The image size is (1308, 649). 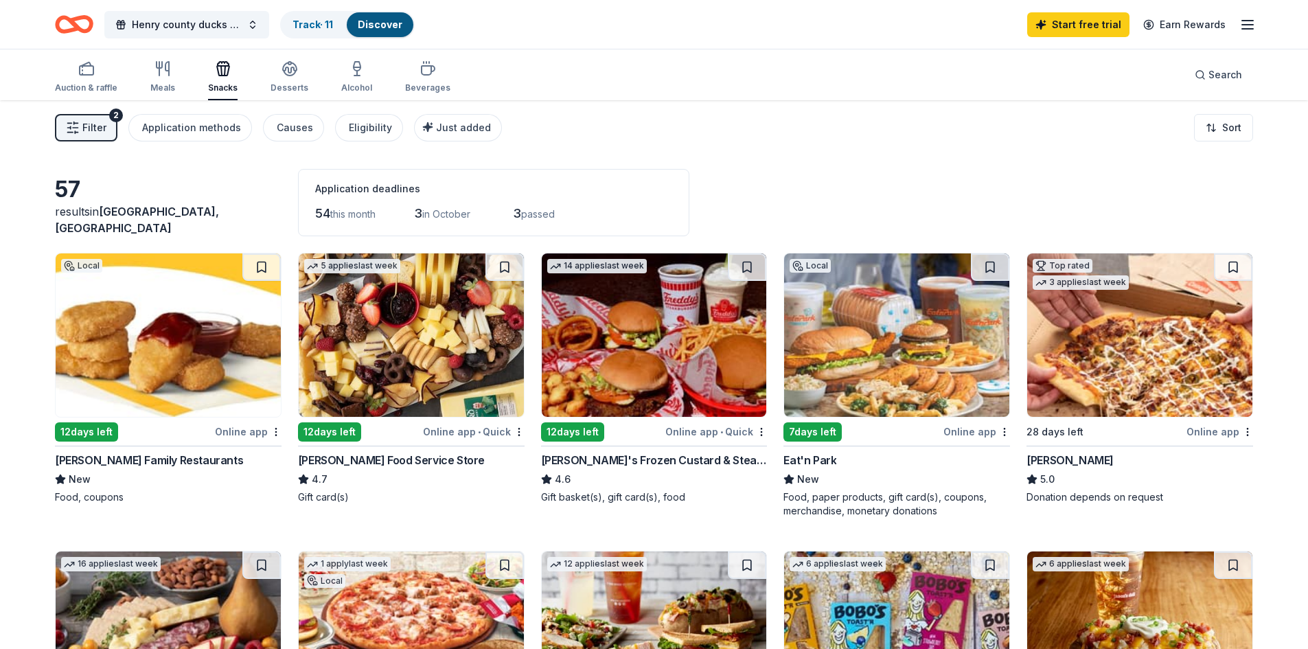 I want to click on div: 12 applies last week, so click(x=597, y=564).